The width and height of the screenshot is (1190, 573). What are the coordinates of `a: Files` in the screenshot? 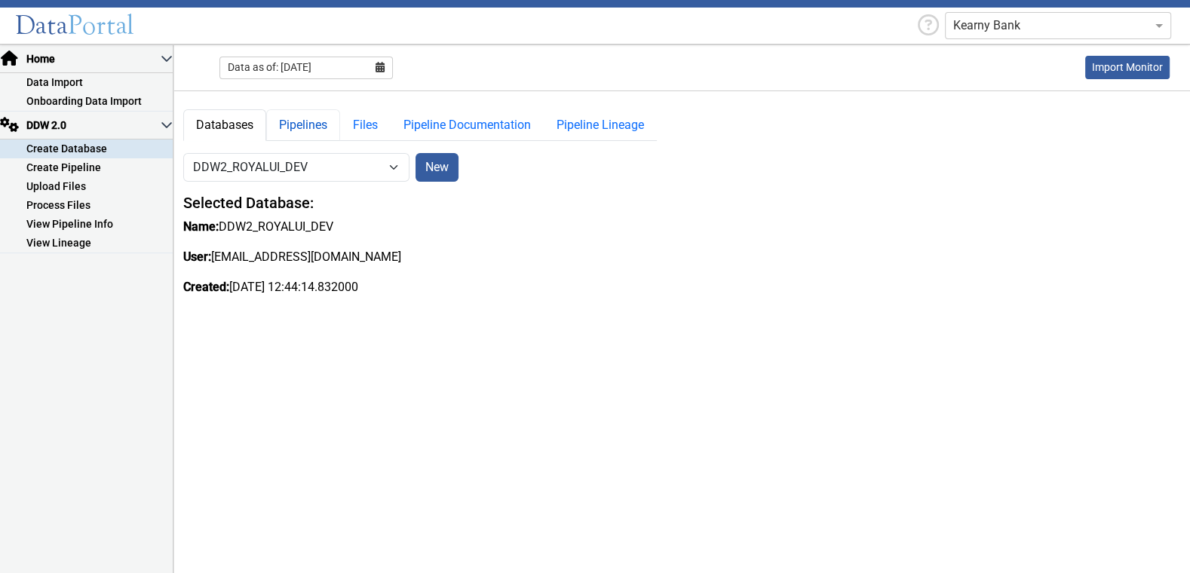 It's located at (365, 125).